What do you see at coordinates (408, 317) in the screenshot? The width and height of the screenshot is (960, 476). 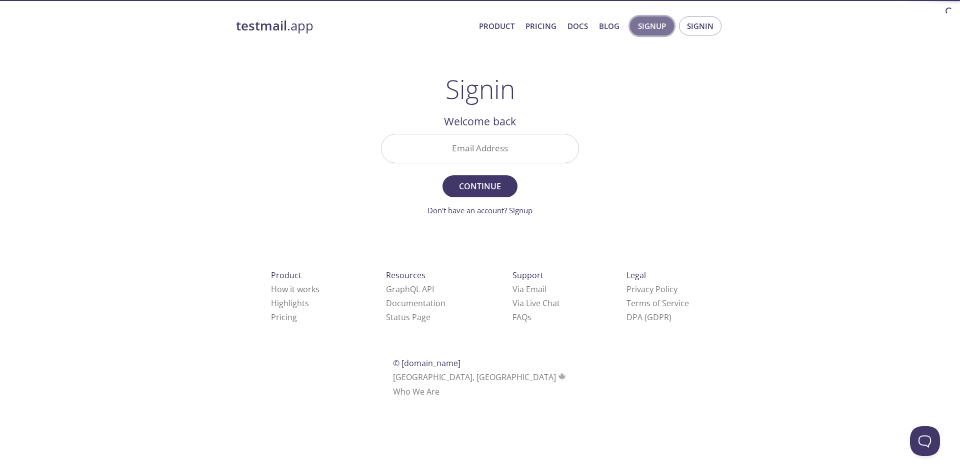 I see `a: Status Page` at bounding box center [408, 317].